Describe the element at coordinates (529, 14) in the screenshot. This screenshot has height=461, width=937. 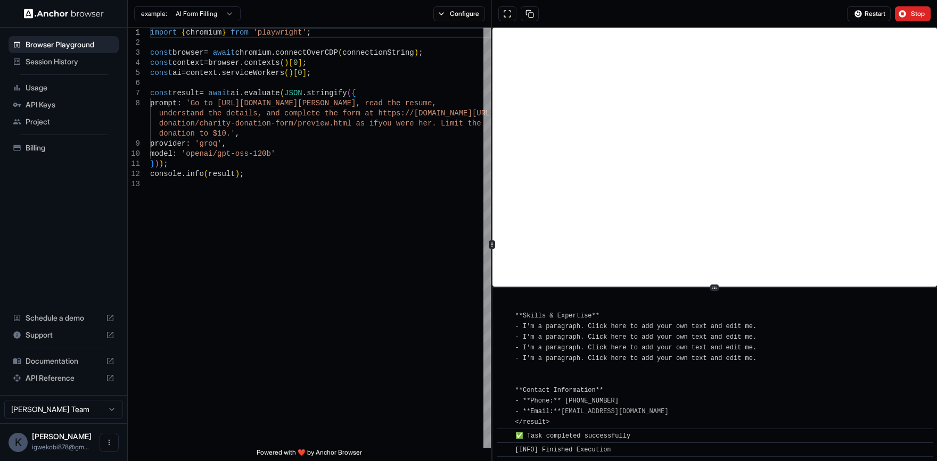
I see `button: Copy session ID` at that location.